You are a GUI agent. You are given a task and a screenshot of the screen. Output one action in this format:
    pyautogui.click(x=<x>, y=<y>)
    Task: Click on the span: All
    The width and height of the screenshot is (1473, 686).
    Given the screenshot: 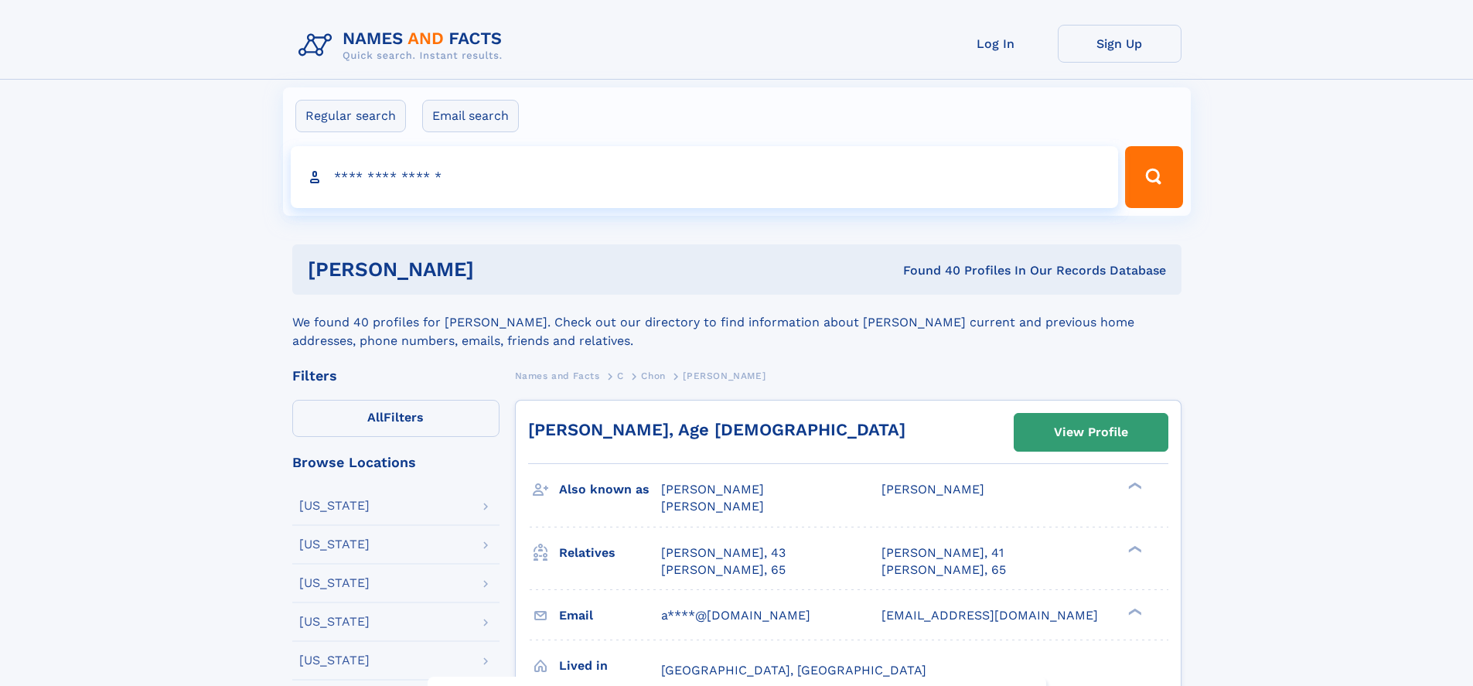 What is the action you would take?
    pyautogui.click(x=375, y=417)
    